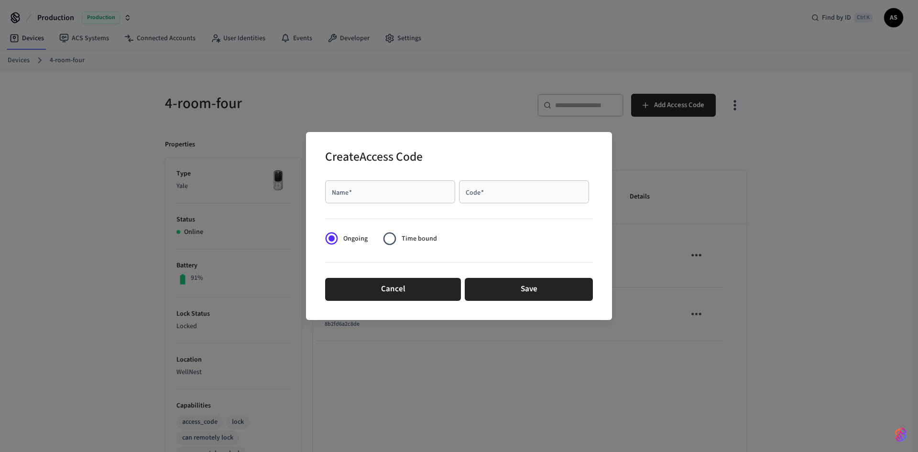 This screenshot has height=452, width=918. Describe the element at coordinates (529, 289) in the screenshot. I see `button: Save` at that location.